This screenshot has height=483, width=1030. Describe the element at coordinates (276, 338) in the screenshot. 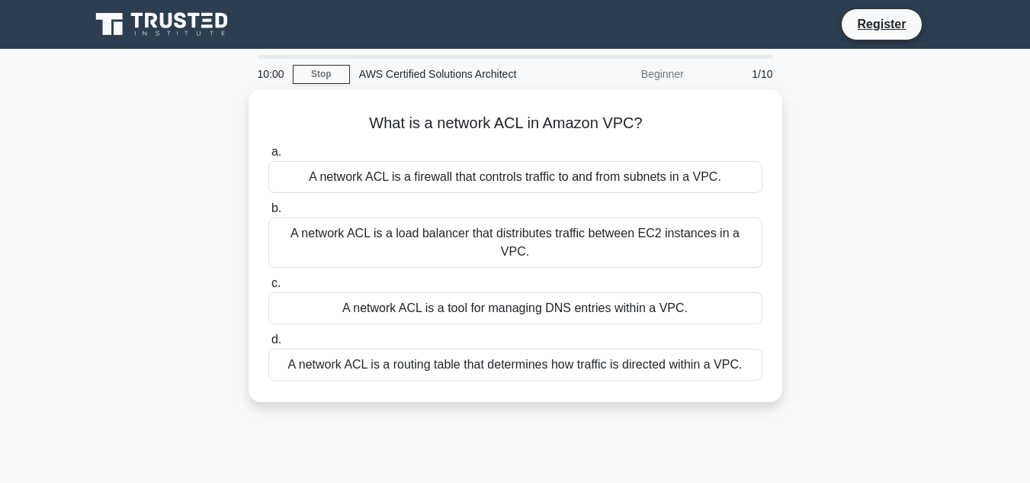

I see `span: d.` at that location.